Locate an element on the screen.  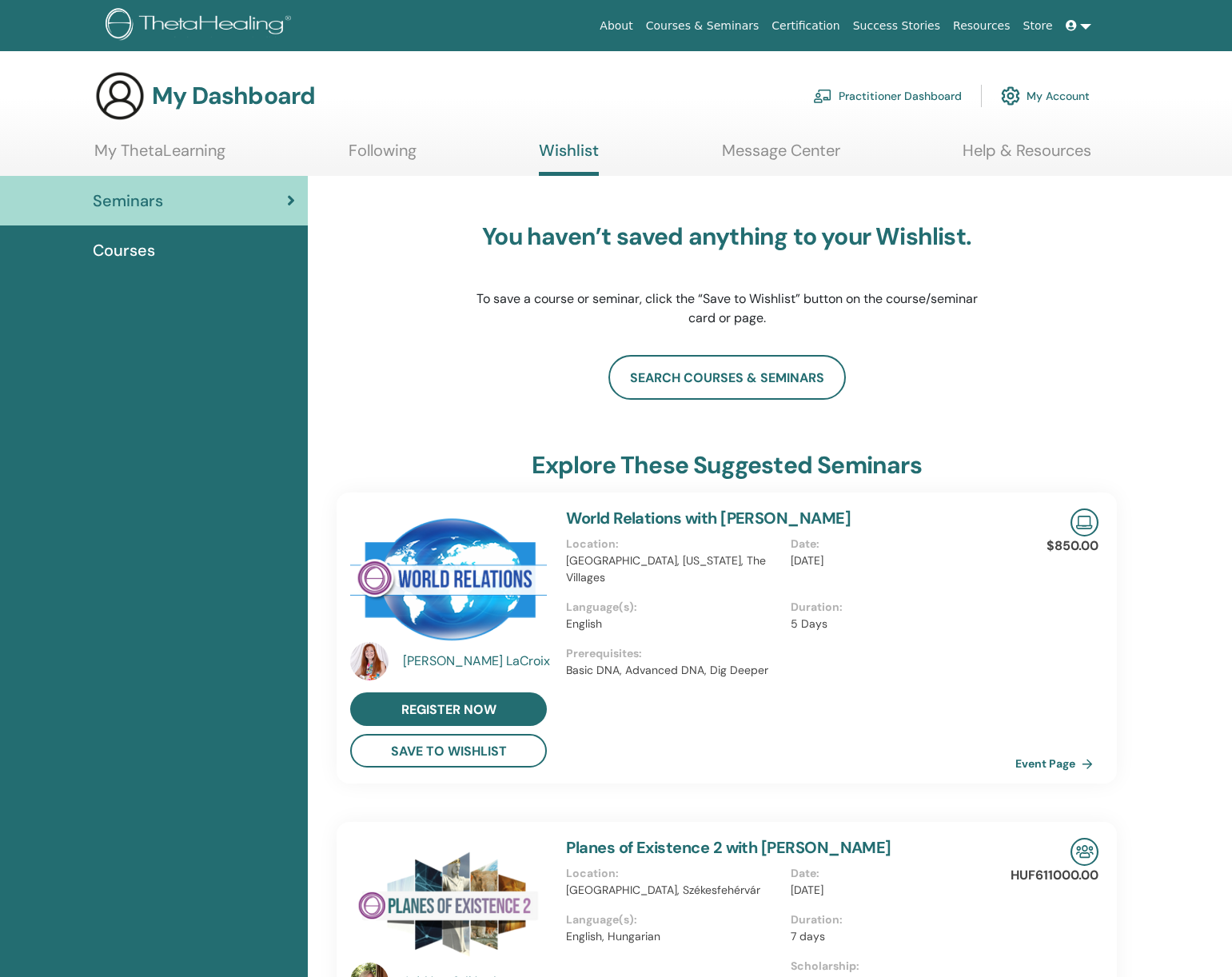
a: Store is located at coordinates (1038, 26).